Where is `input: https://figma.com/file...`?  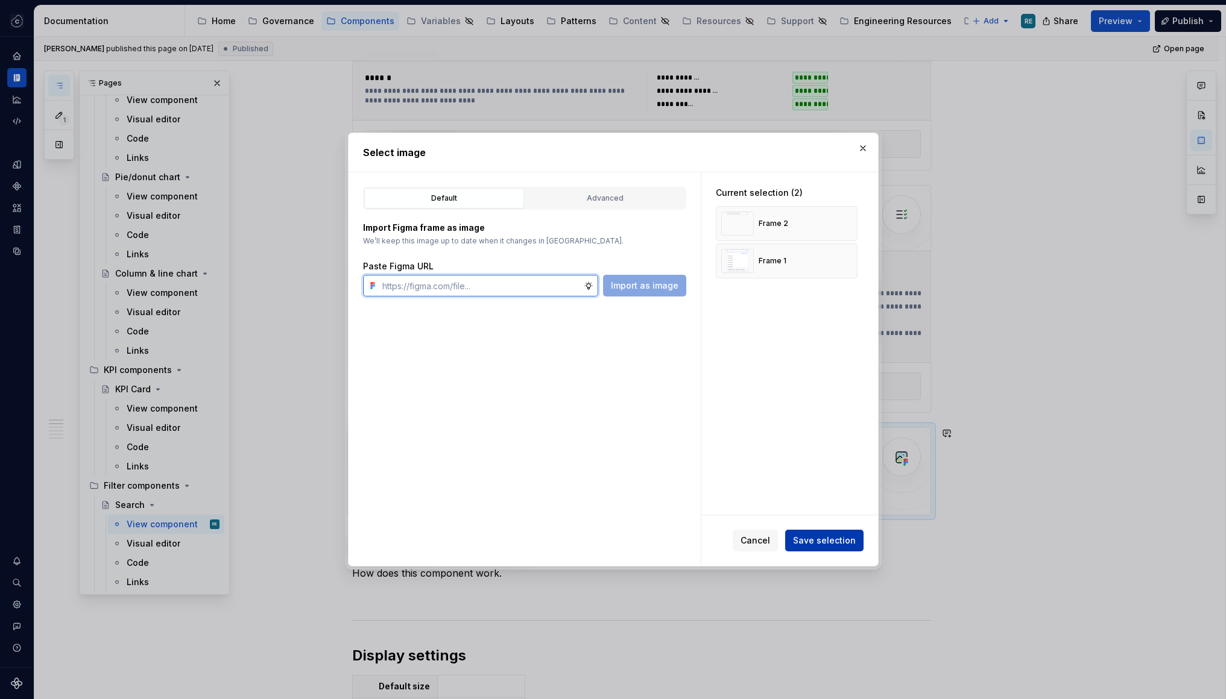 input: https://figma.com/file... is located at coordinates (480, 286).